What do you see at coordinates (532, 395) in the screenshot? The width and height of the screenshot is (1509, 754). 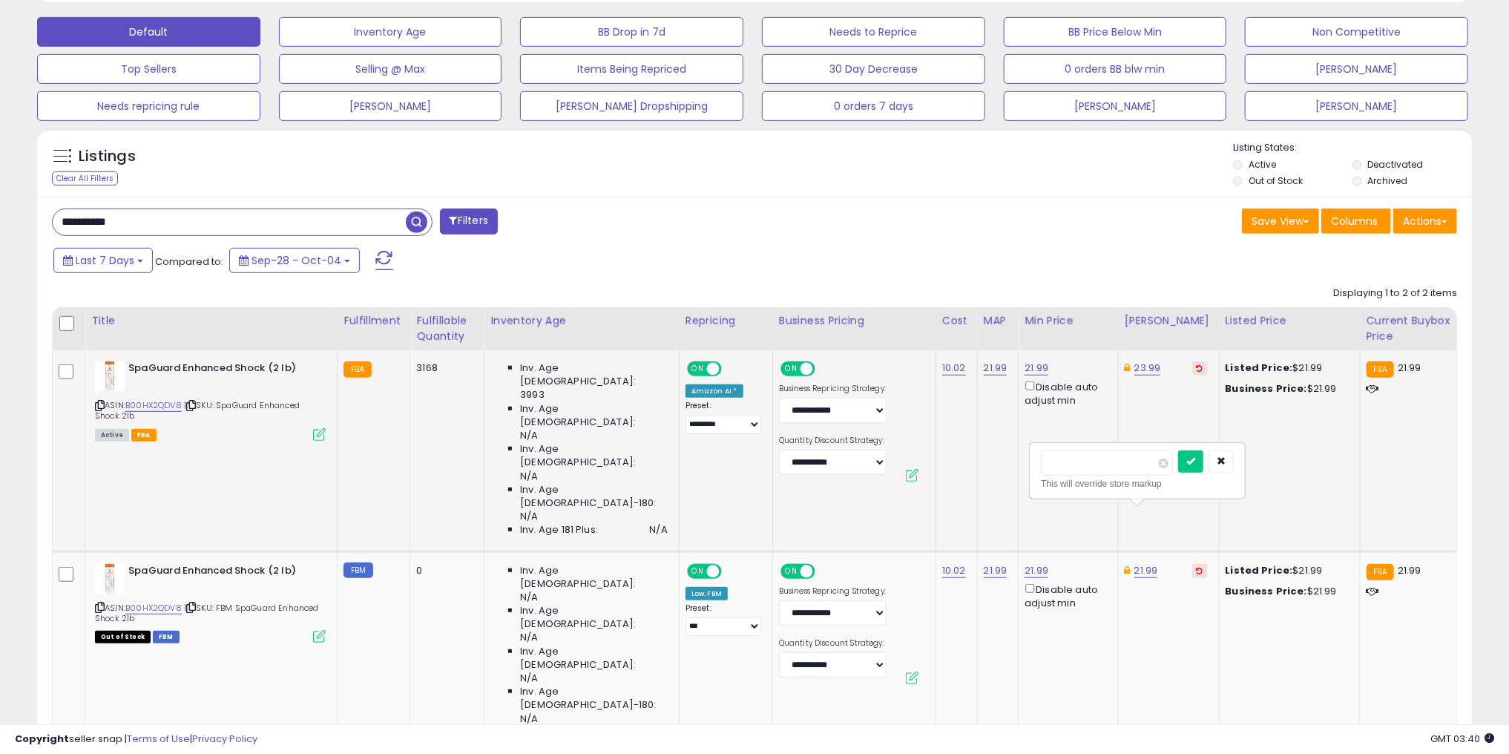 I see `span: 3993` at bounding box center [532, 395].